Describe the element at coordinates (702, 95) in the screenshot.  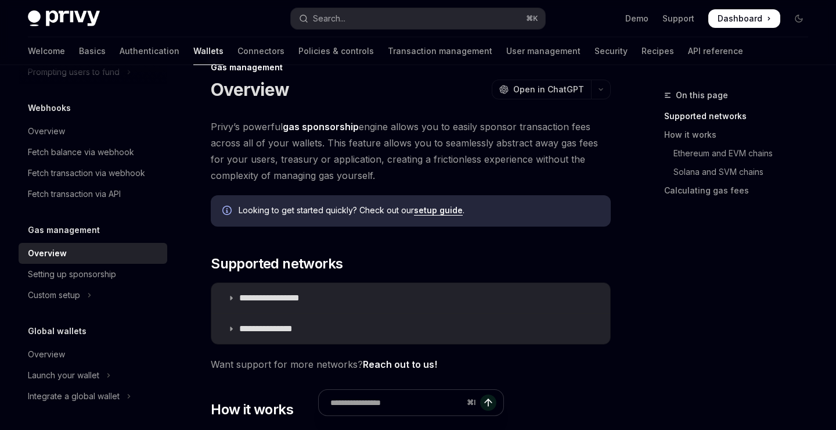
I see `span: On this page` at that location.